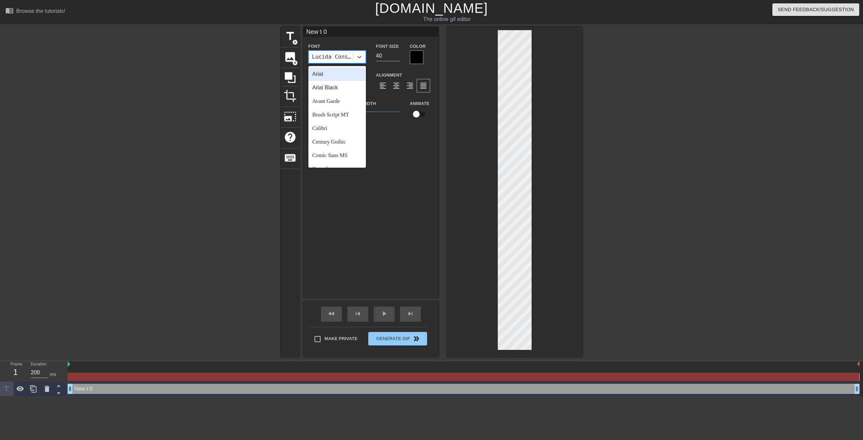 This screenshot has height=440, width=863. What do you see at coordinates (337, 115) in the screenshot?
I see `div: Brush Script MT` at bounding box center [337, 115].